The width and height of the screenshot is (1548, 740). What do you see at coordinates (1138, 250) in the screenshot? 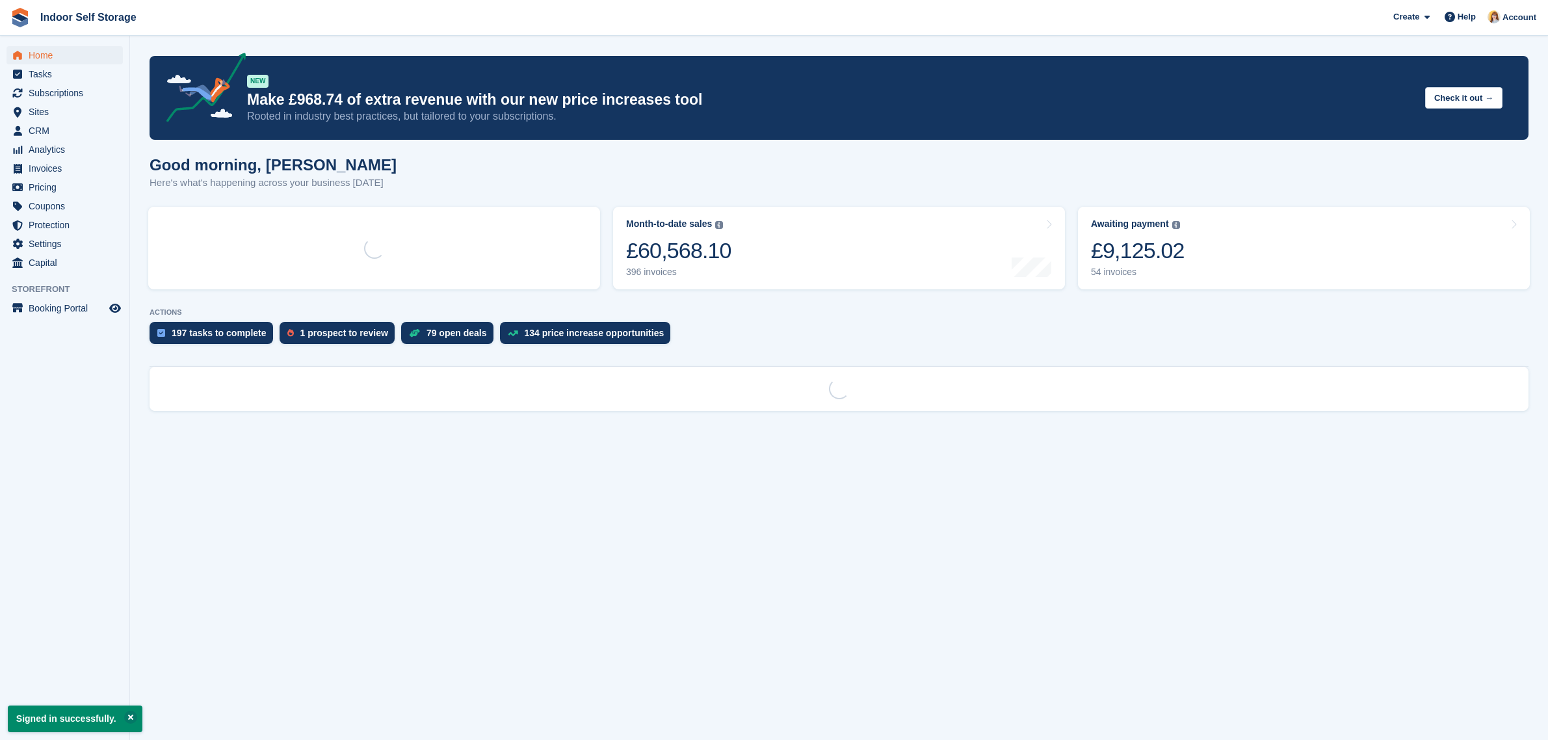
I see `div: £9,125.02` at bounding box center [1138, 250].